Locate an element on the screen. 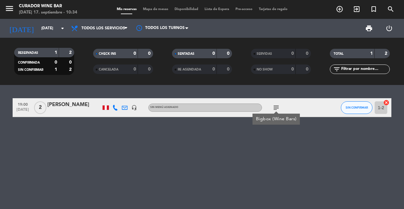 Image resolution: width=404 pixels, height=209 pixels. span: Lista de Espera is located at coordinates (217, 9).